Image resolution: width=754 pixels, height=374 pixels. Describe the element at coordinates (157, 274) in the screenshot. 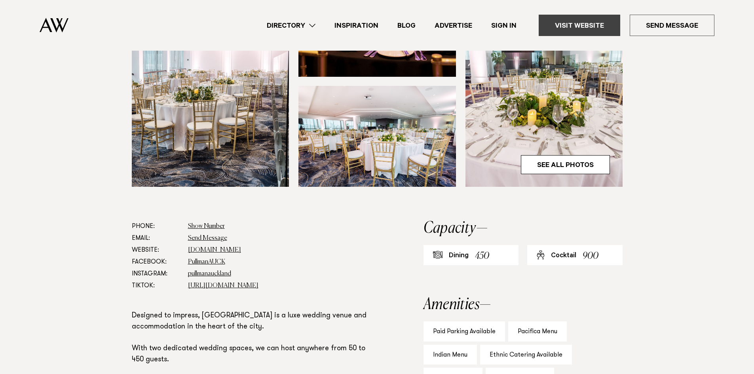

I see `dt: Instagram:` at that location.